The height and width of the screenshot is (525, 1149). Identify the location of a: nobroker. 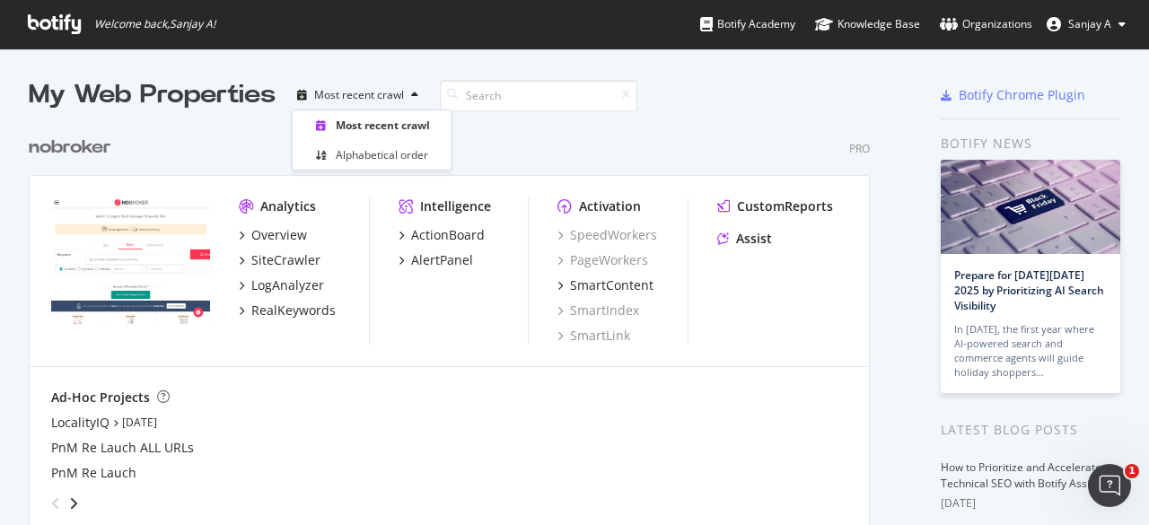
(74, 147).